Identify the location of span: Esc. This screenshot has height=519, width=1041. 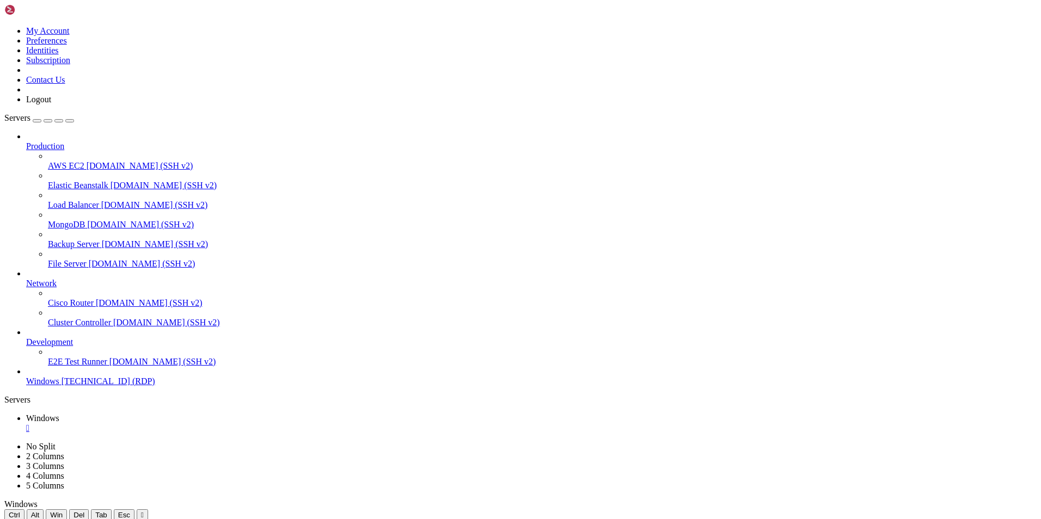
(124, 515).